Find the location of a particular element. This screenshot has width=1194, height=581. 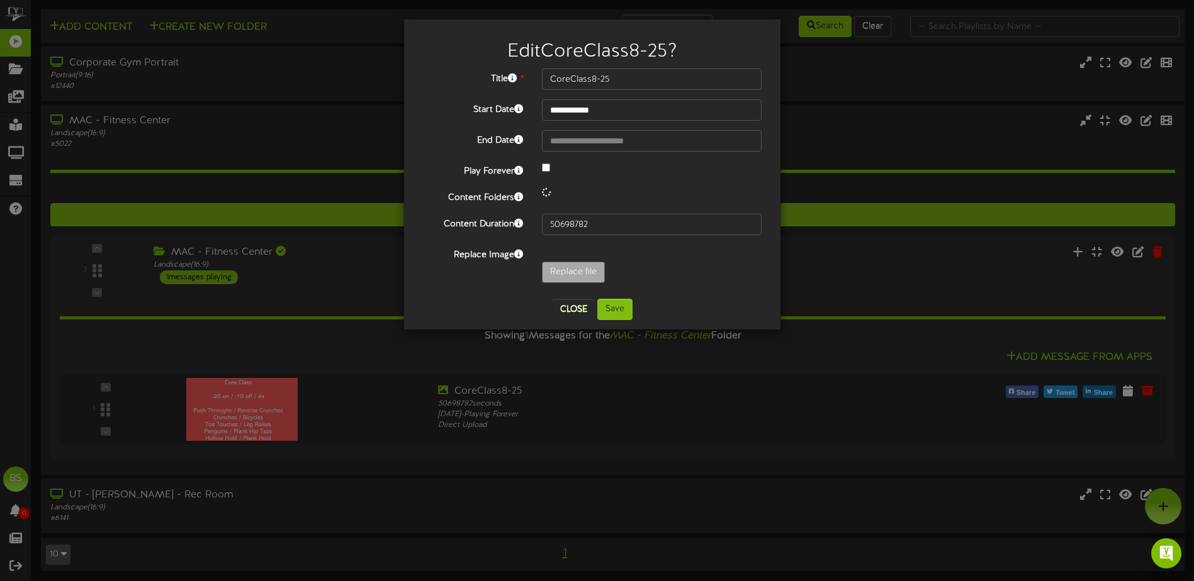

label: Play Forever is located at coordinates (472, 169).